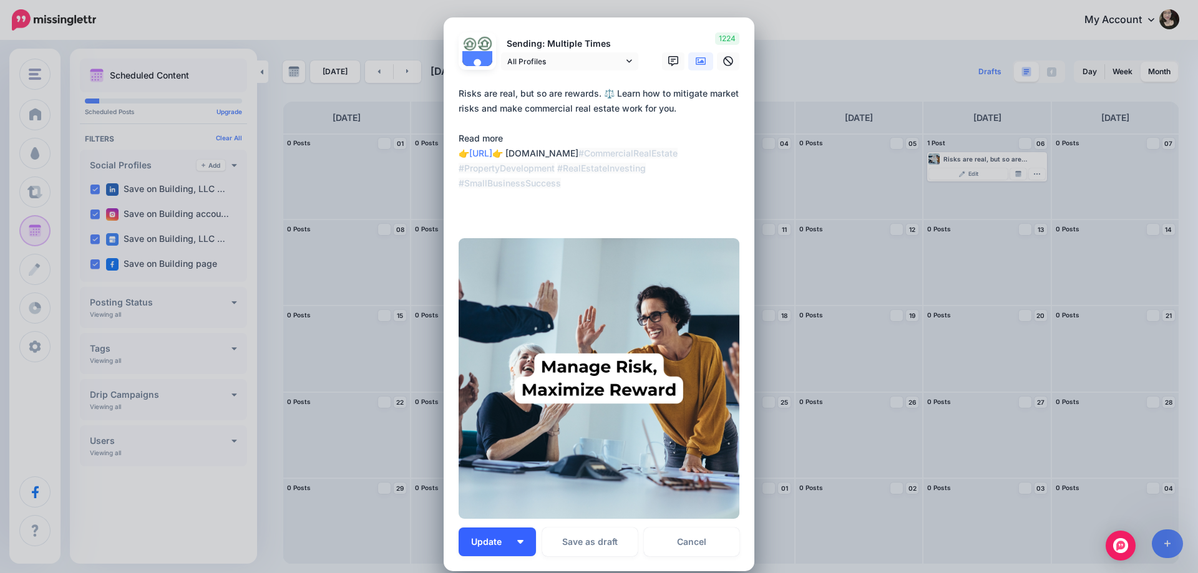  I want to click on span: 1224, so click(727, 39).